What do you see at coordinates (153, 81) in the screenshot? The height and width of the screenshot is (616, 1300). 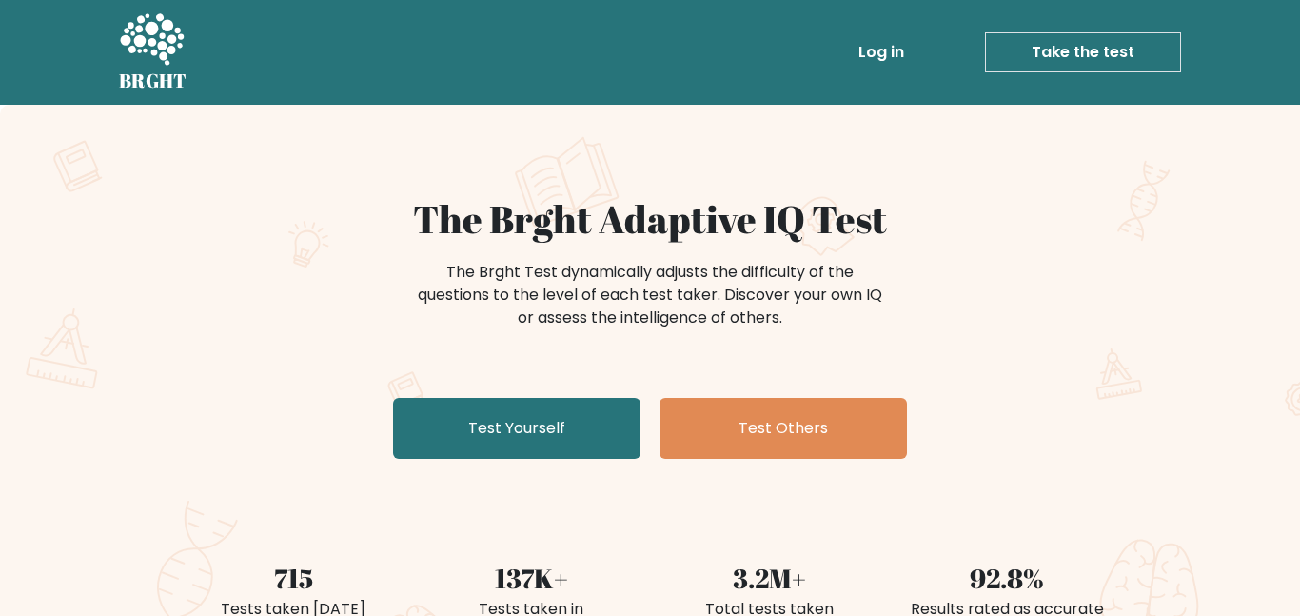 I see `h5: BRGHT` at bounding box center [153, 81].